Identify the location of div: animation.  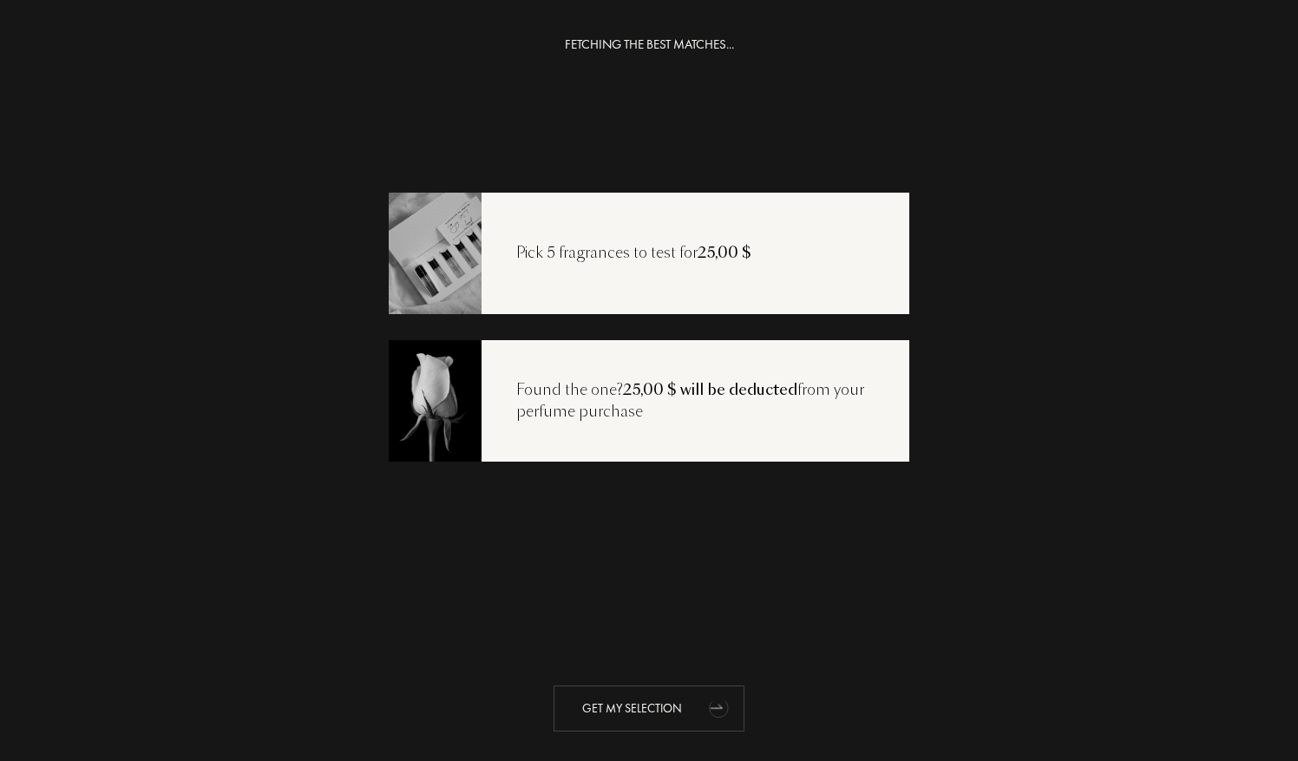
(720, 707).